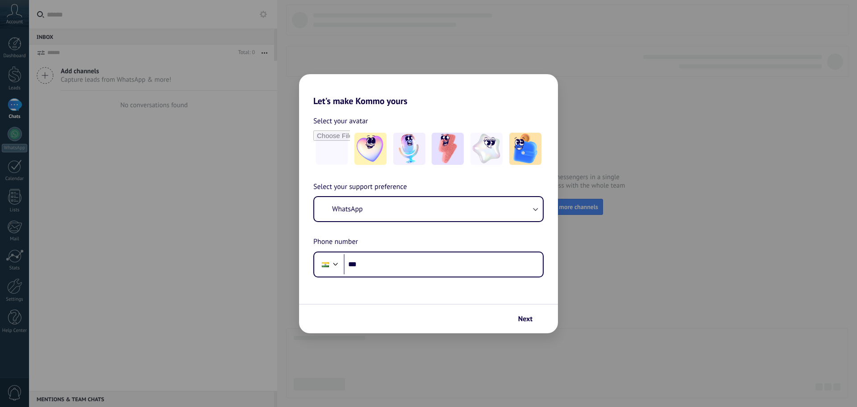  I want to click on img: -2.jpeg, so click(409, 149).